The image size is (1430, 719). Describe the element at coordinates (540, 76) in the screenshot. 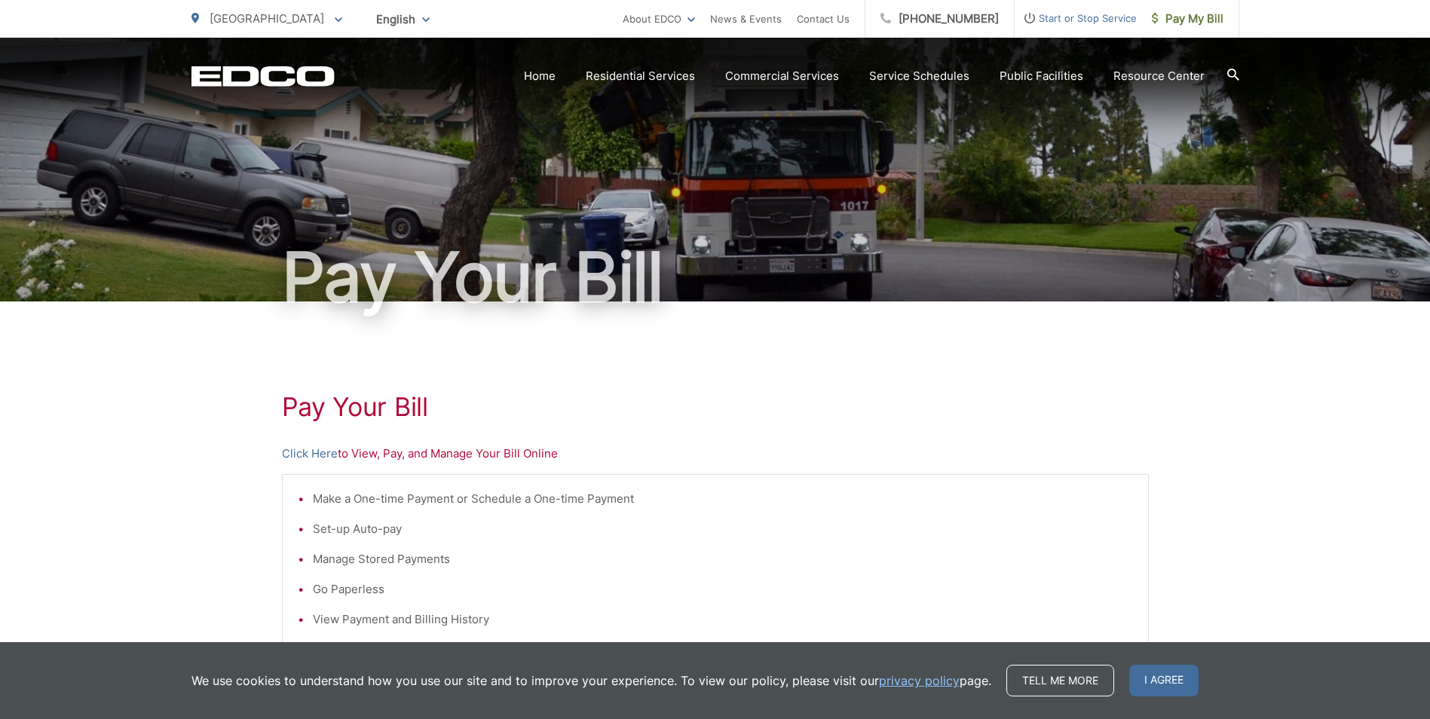

I see `a: Home` at that location.